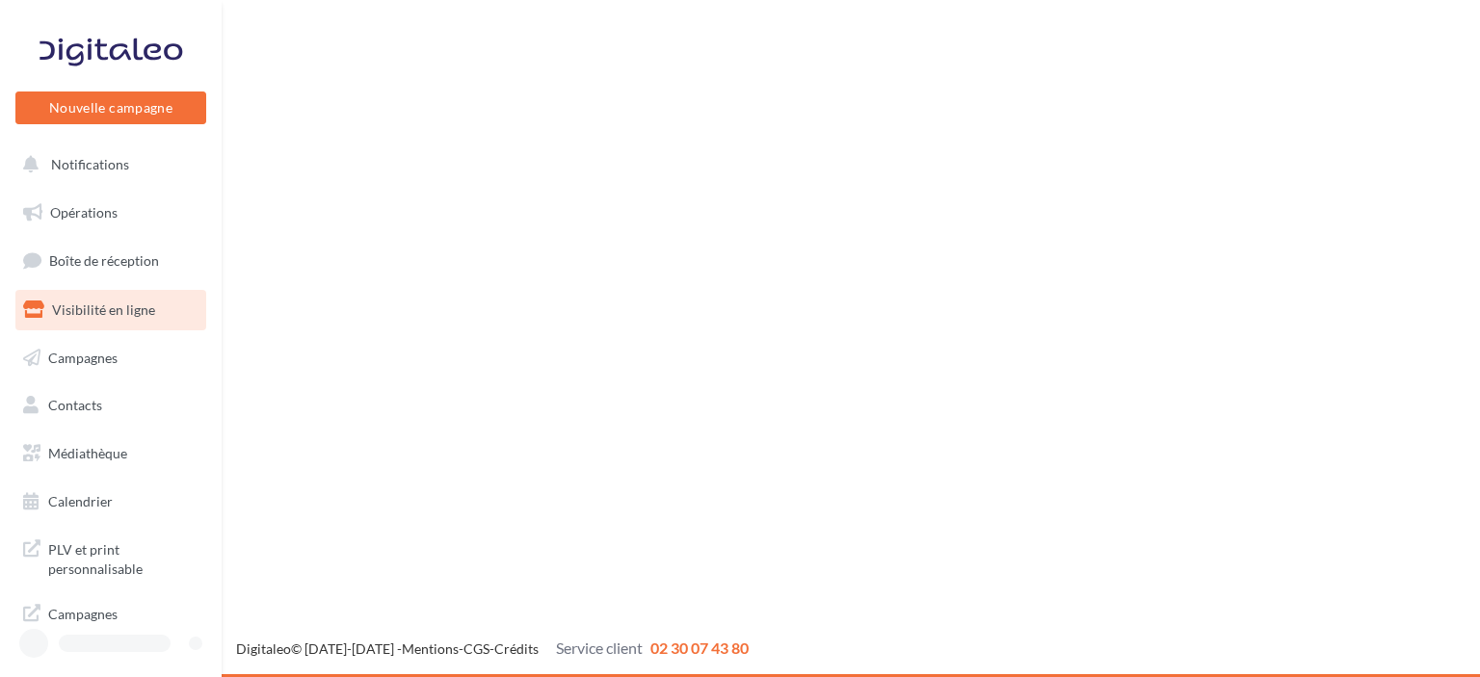 Image resolution: width=1480 pixels, height=677 pixels. What do you see at coordinates (430, 648) in the screenshot?
I see `a: Mentions` at bounding box center [430, 648].